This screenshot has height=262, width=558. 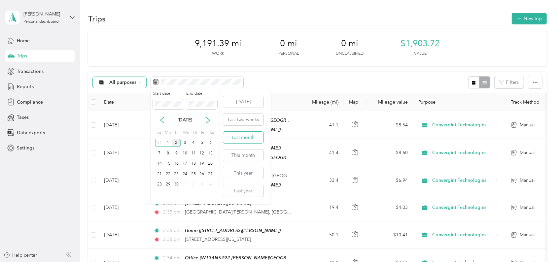 I want to click on div: 6, so click(x=210, y=143).